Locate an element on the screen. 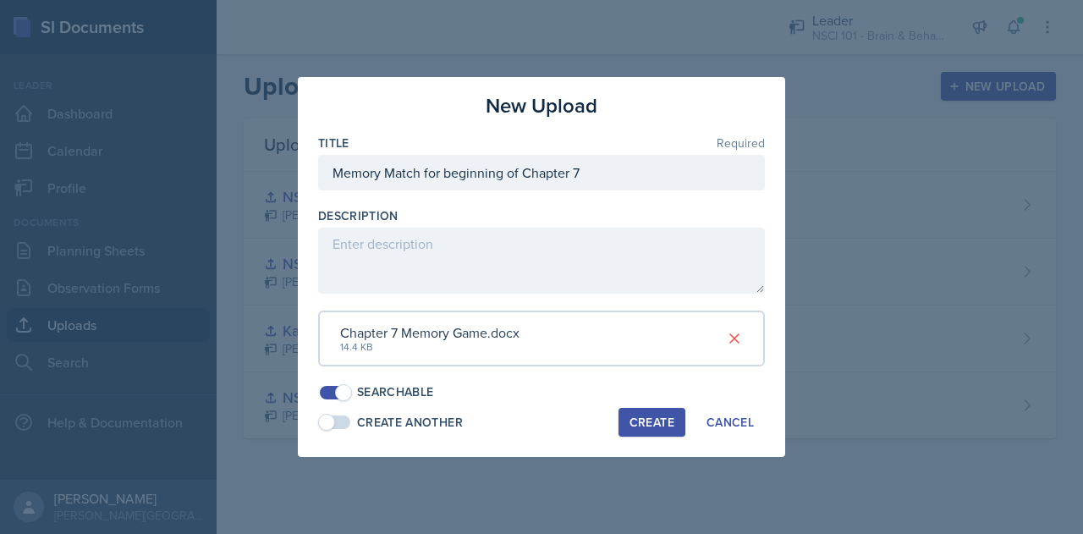  div: Create is located at coordinates (651, 422).